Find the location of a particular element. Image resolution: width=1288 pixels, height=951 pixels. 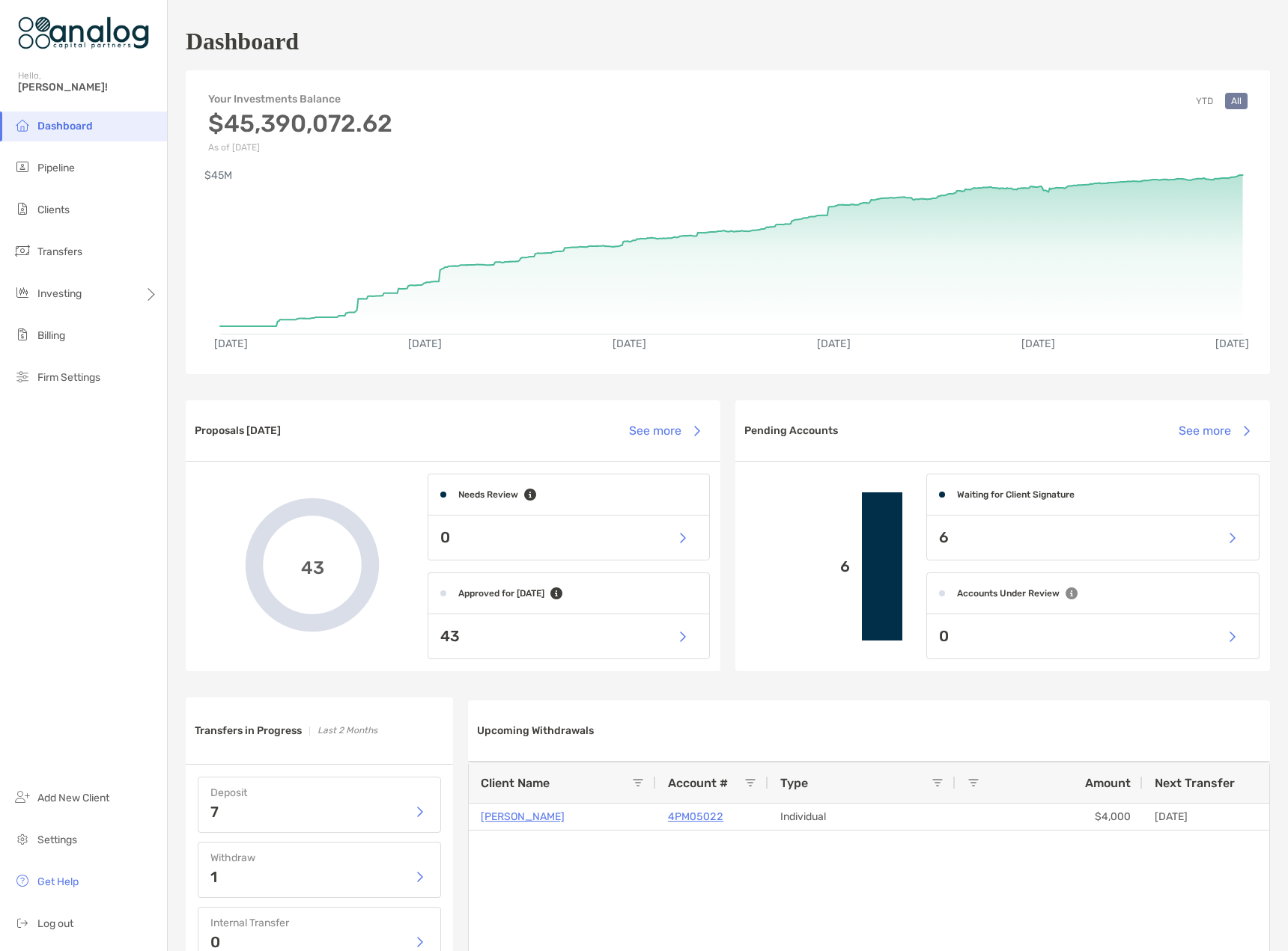

p: Last 2 Months is located at coordinates (348, 730).